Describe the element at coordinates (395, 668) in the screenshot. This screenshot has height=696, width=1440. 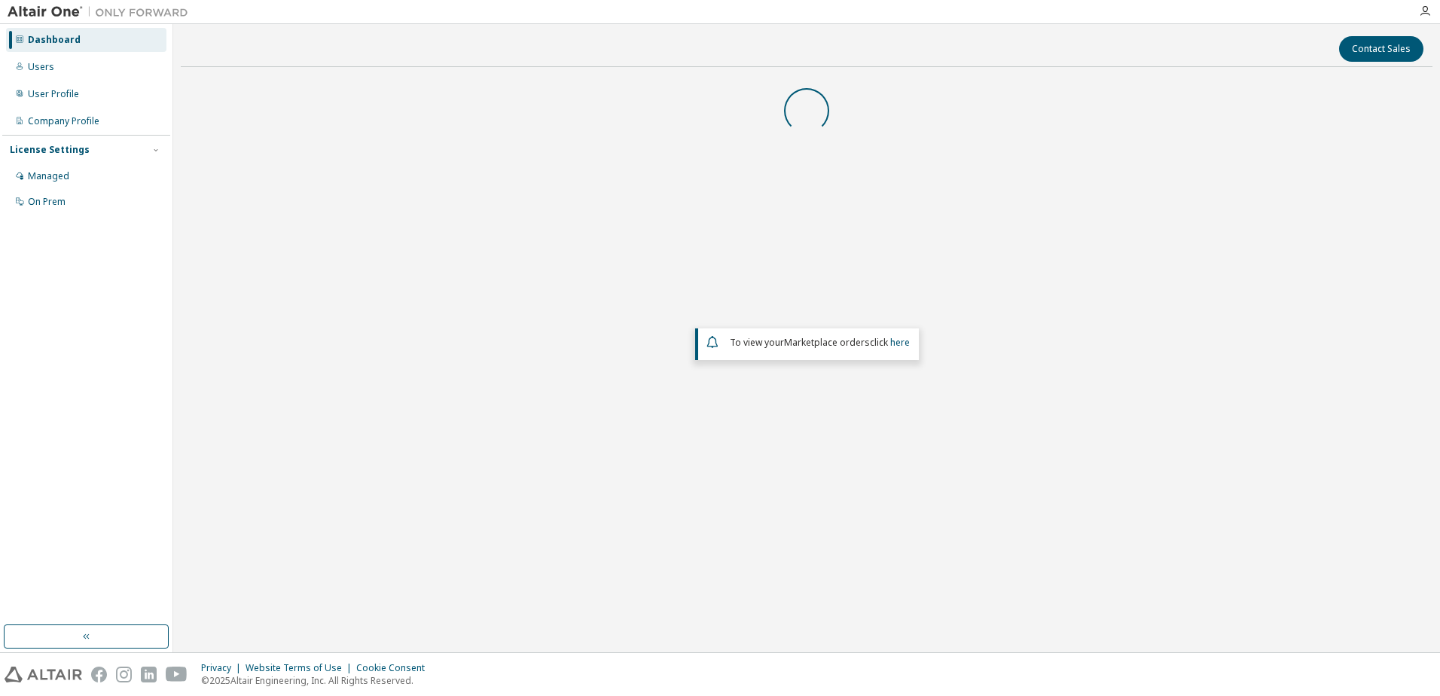
I see `div: Cookie Consent` at that location.